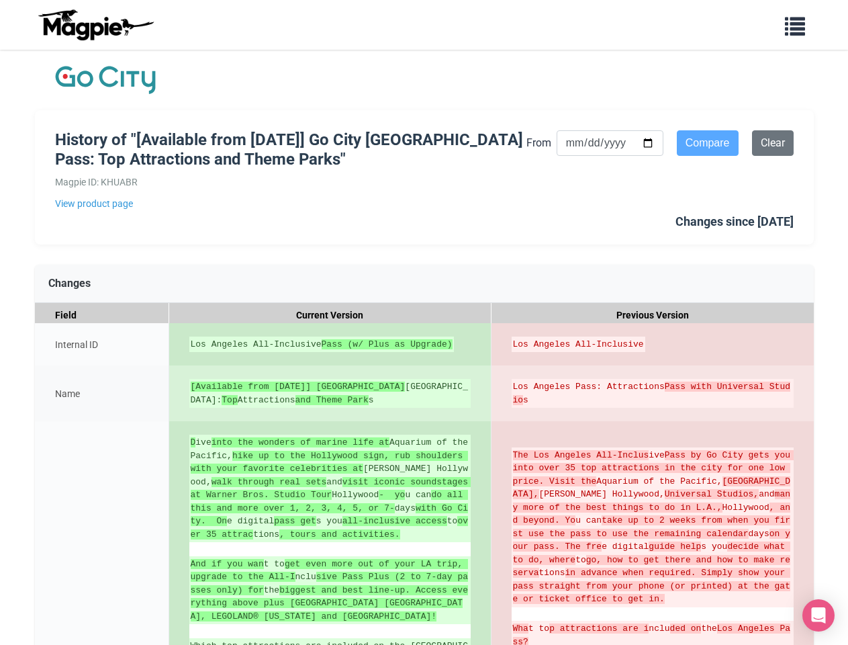  Describe the element at coordinates (329, 514) in the screenshot. I see `strong: with Go City. On` at that location.